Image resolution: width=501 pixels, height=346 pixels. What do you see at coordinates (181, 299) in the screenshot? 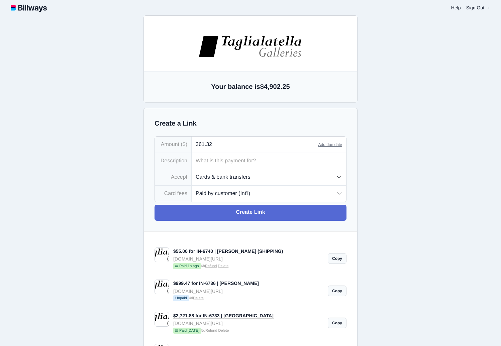
I see `span: Unpaid` at bounding box center [181, 299].